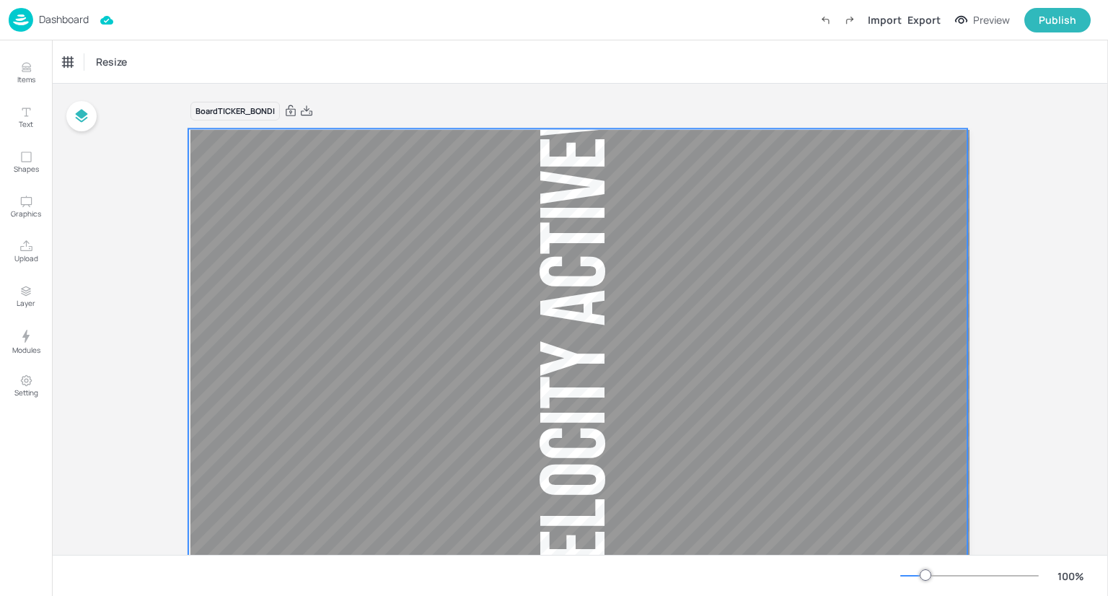  I want to click on img: logo-86c26b7e.jpg, so click(21, 19).